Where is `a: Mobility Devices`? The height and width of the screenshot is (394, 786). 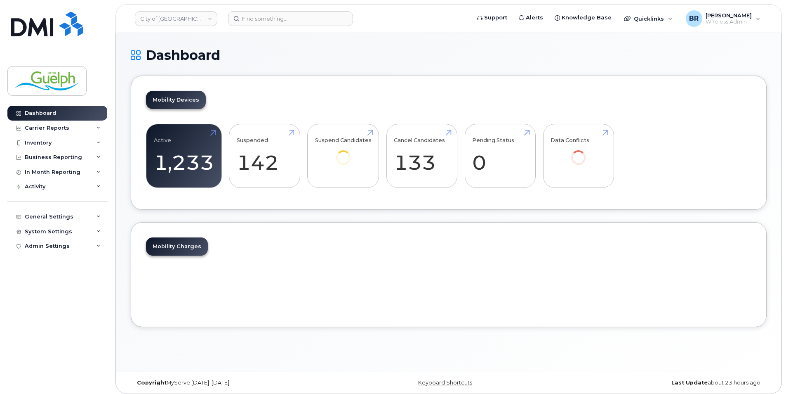
a: Mobility Devices is located at coordinates (176, 100).